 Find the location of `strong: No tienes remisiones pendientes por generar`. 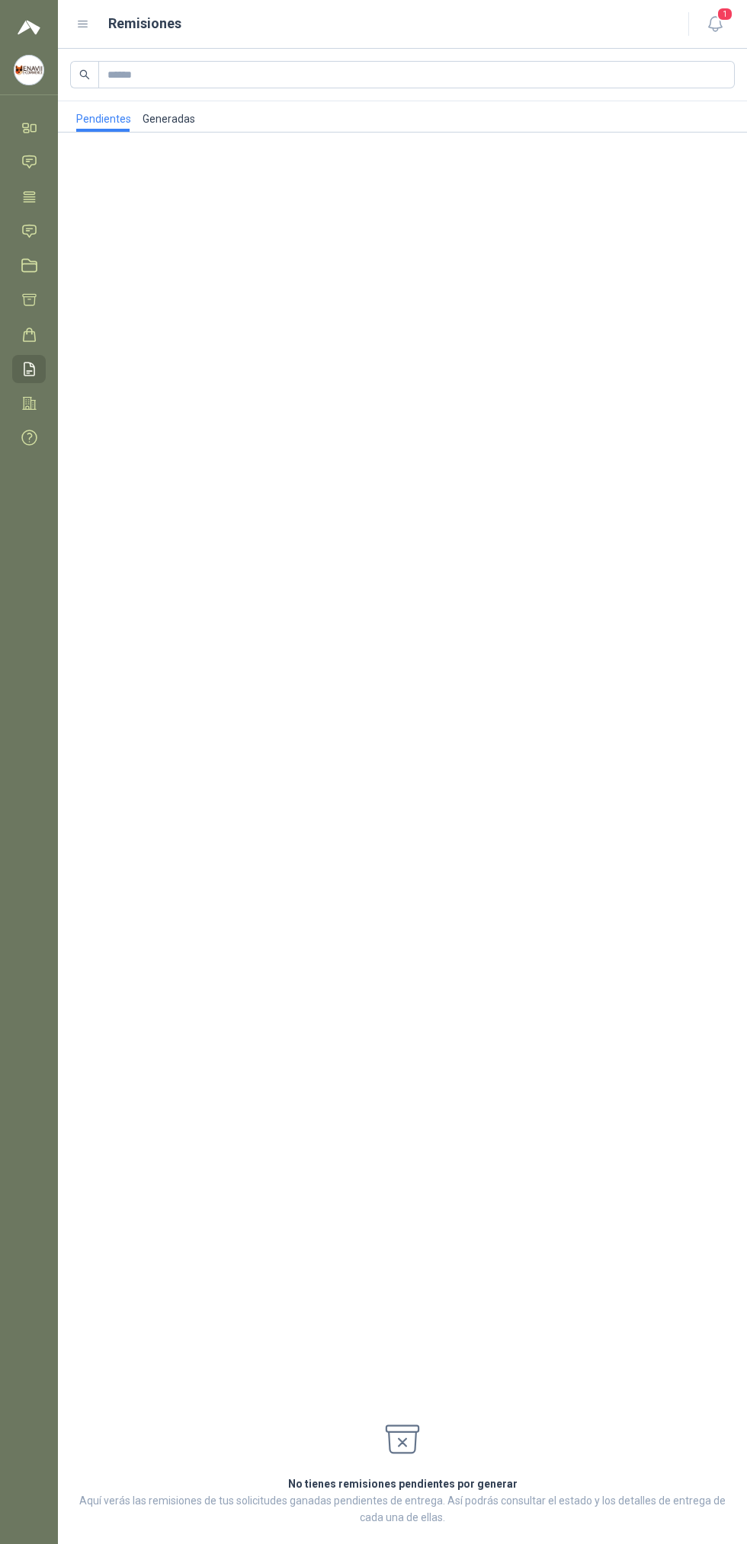

strong: No tienes remisiones pendientes por generar is located at coordinates (402, 1484).